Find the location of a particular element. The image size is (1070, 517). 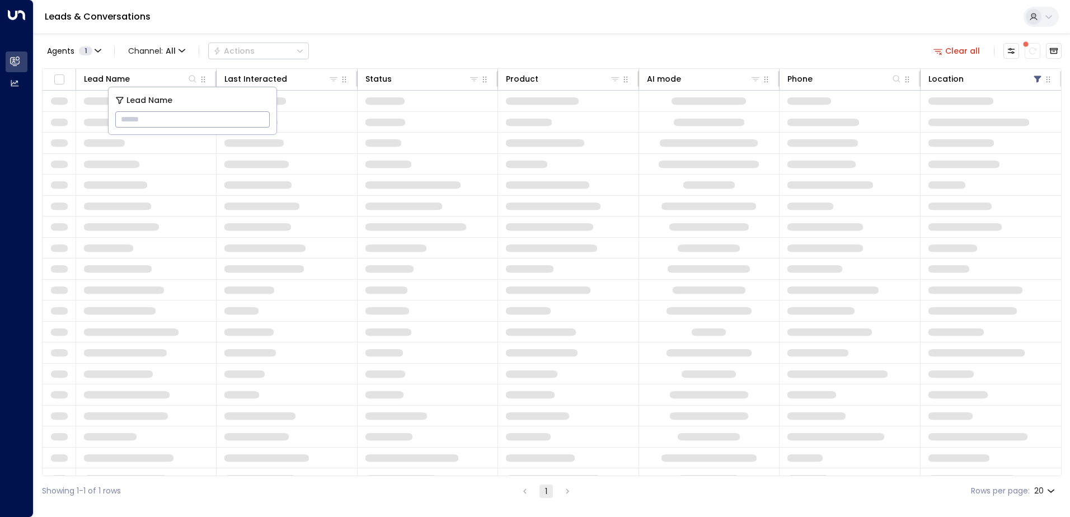

a: Leads & Conversations is located at coordinates (97, 16).